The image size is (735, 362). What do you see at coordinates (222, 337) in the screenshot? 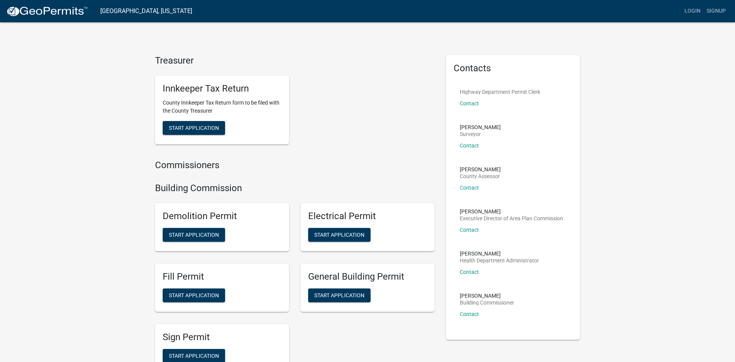
I see `h5: Sign Permit` at bounding box center [222, 337].